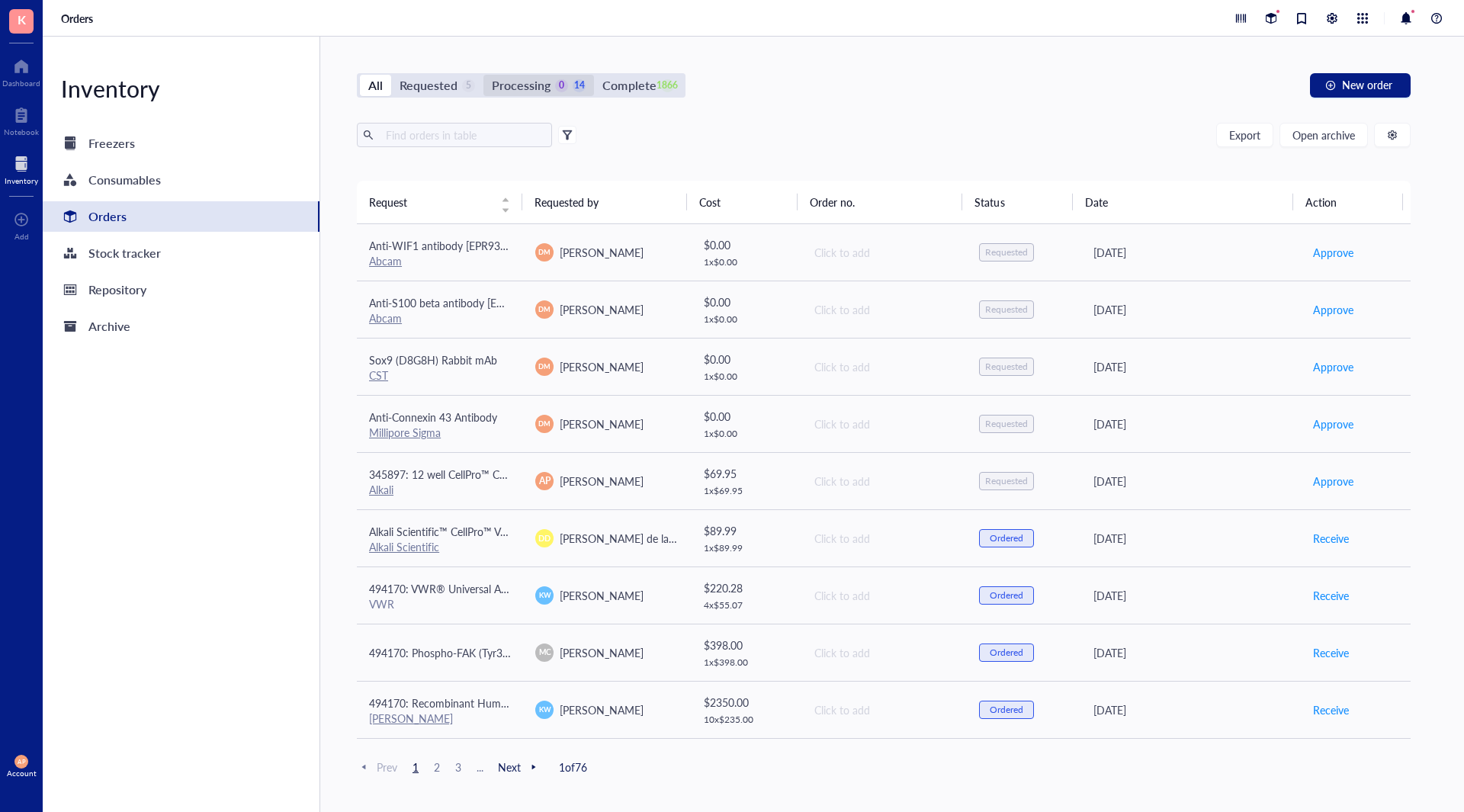 This screenshot has height=812, width=1464. I want to click on a: Inventory, so click(21, 169).